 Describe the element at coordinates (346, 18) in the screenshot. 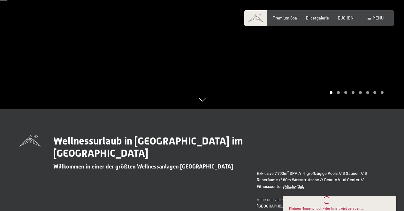

I see `span: BUCHEN` at that location.